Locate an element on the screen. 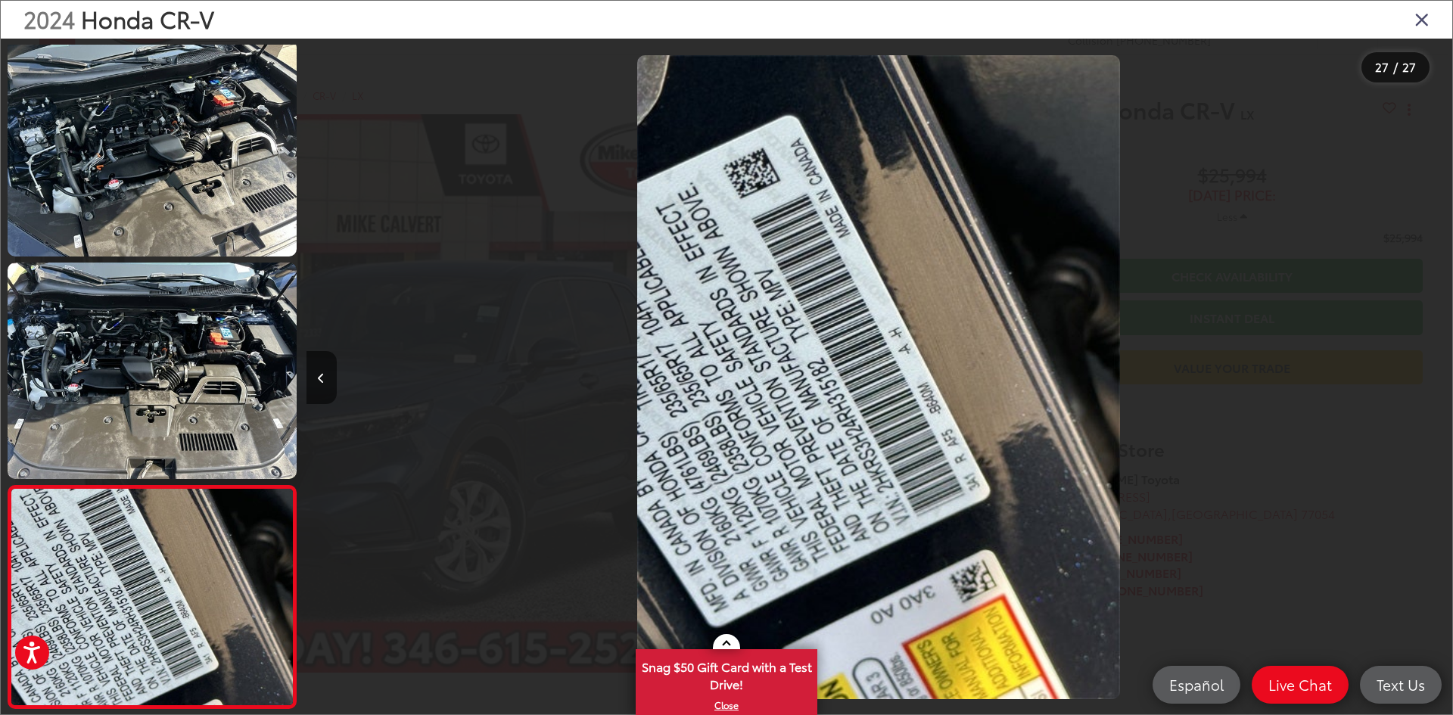  a: Live Chat is located at coordinates (1300, 685).